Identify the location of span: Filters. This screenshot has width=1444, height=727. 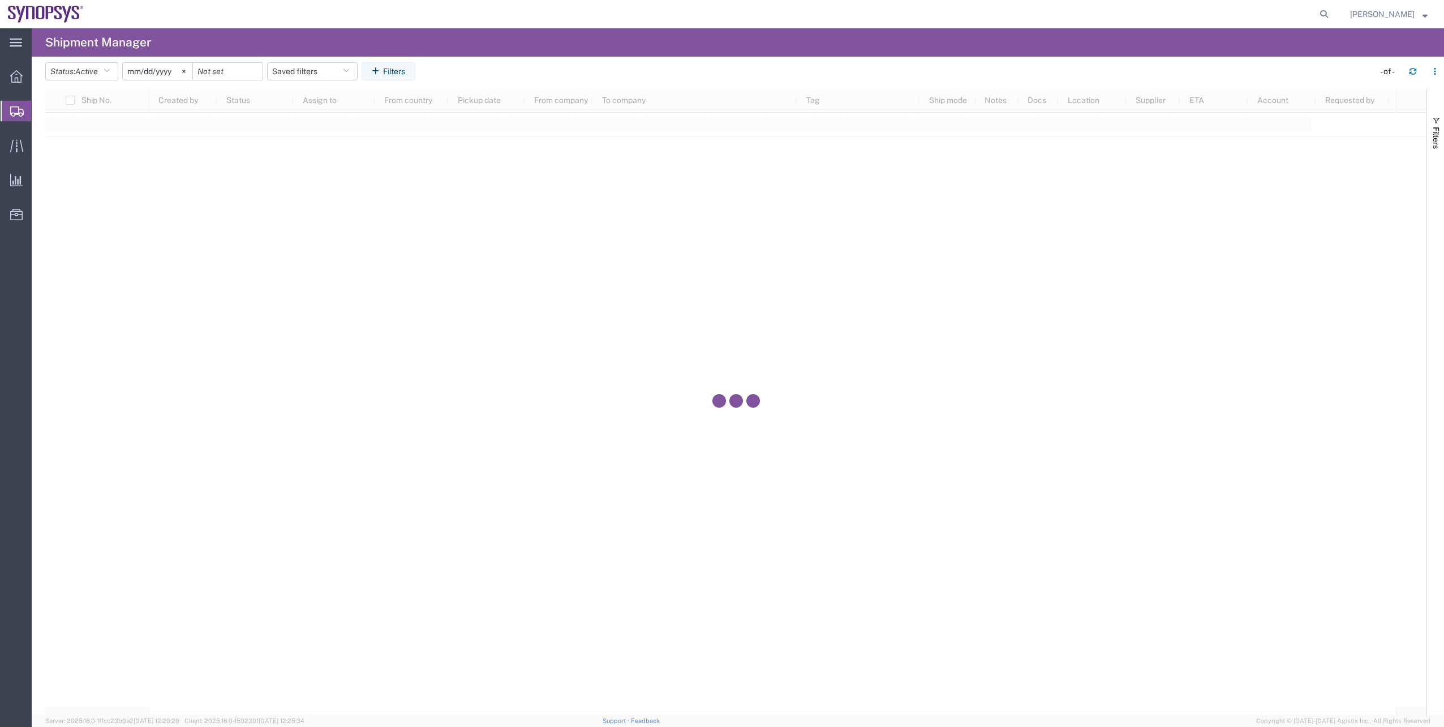
(1436, 138).